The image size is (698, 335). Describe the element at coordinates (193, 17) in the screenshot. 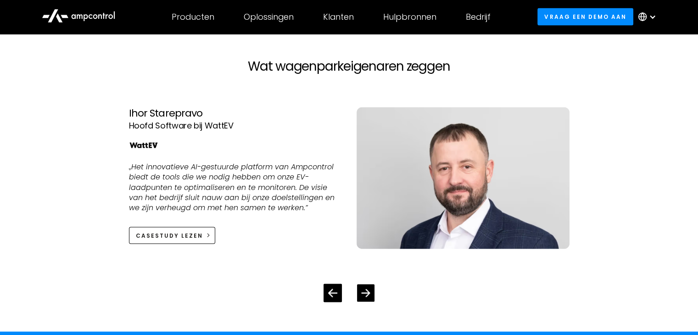

I see `div: Producten` at that location.